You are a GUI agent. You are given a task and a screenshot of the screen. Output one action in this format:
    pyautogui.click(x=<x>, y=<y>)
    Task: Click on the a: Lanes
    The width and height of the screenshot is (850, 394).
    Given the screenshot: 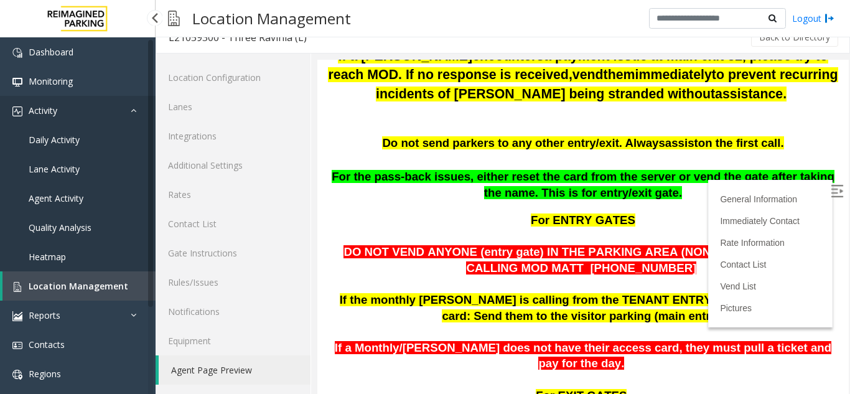 What is the action you would take?
    pyautogui.click(x=233, y=106)
    